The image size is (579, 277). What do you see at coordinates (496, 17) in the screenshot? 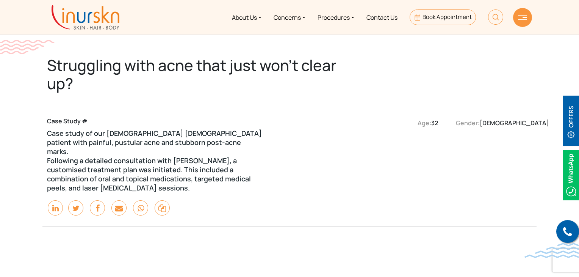
I see `img: HeaderSearch` at bounding box center [496, 17].